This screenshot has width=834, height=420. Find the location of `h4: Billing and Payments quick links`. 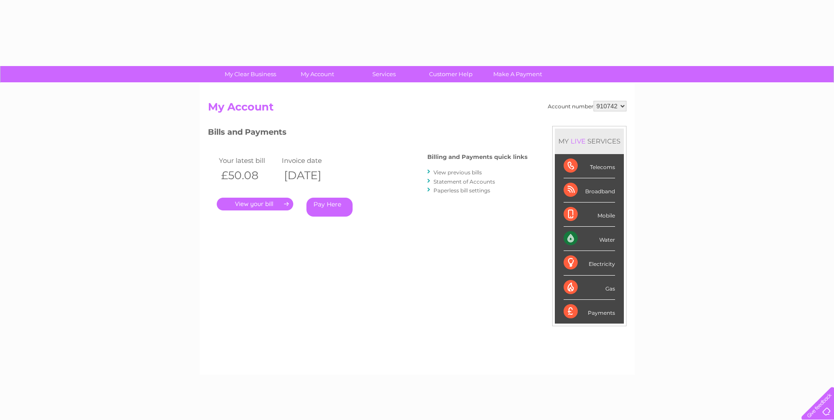

h4: Billing and Payments quick links is located at coordinates (478, 157).